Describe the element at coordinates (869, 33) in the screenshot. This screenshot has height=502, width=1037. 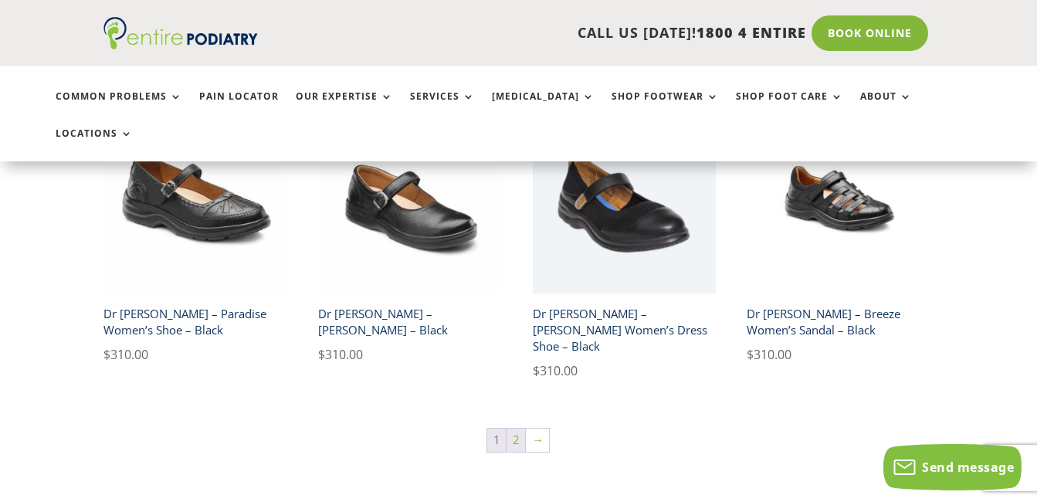
I see `a: Book Online` at that location.